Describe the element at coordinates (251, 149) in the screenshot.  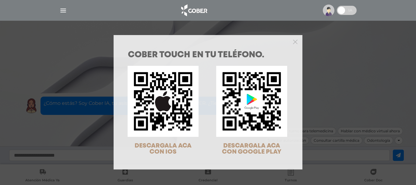
I see `span: DESCARGALA ACA CON GOOGLE PLAY` at that location.